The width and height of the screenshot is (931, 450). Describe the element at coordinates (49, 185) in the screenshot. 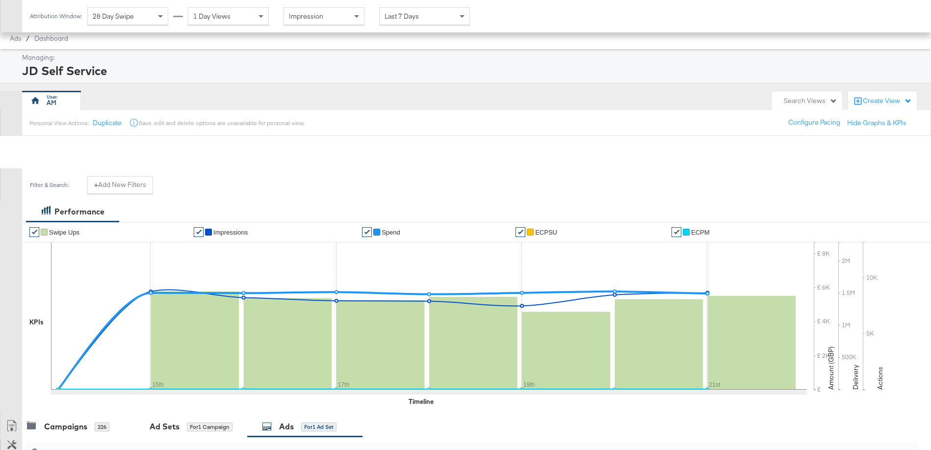

I see `div: Filter & Search:` at that location.